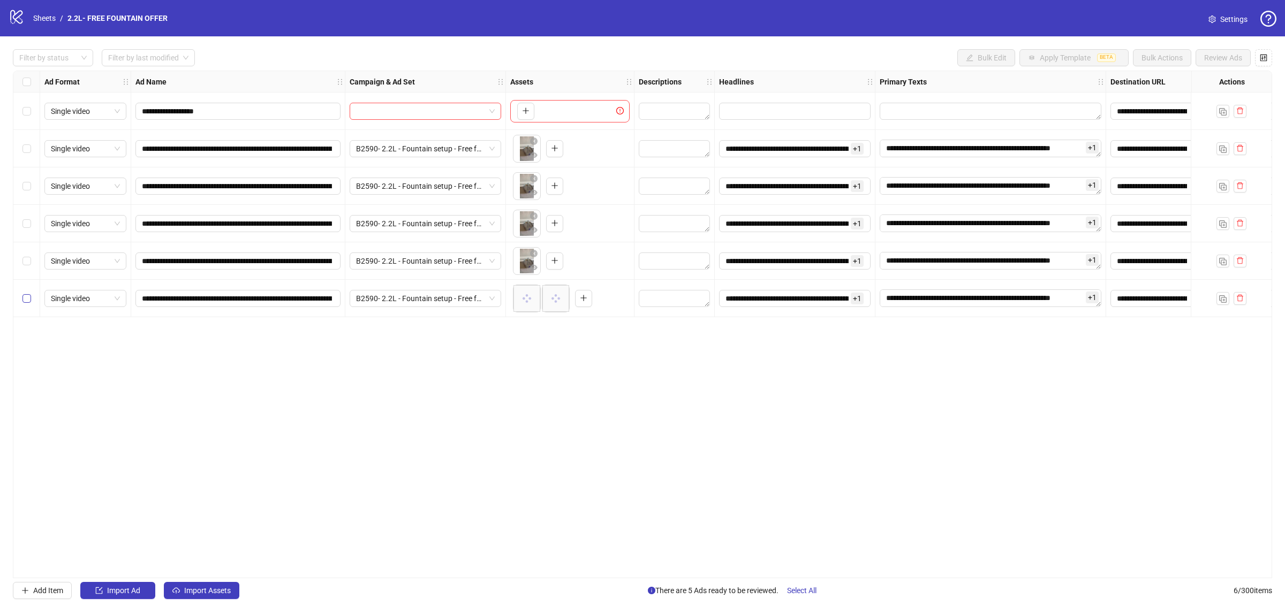 This screenshot has width=1285, height=614. I want to click on strong: Assets, so click(521, 82).